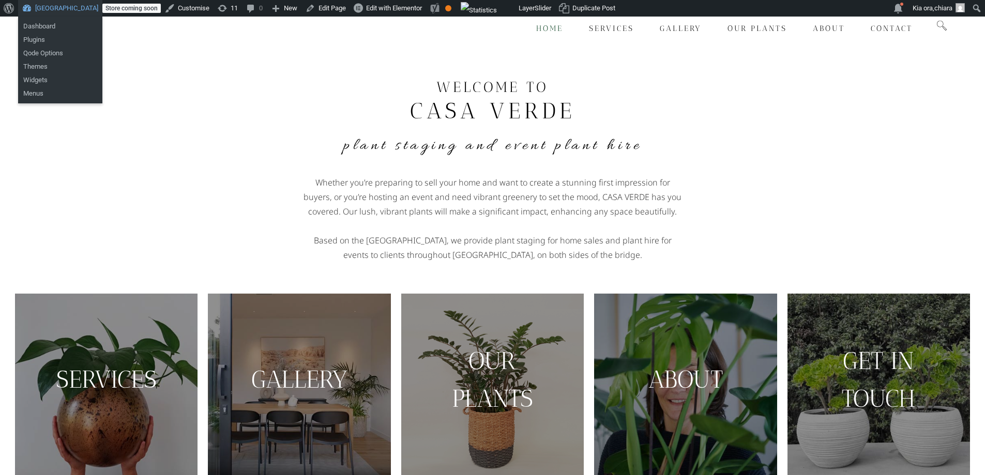 Image resolution: width=985 pixels, height=475 pixels. Describe the element at coordinates (394, 8) in the screenshot. I see `span: Edit with Elementor` at that location.